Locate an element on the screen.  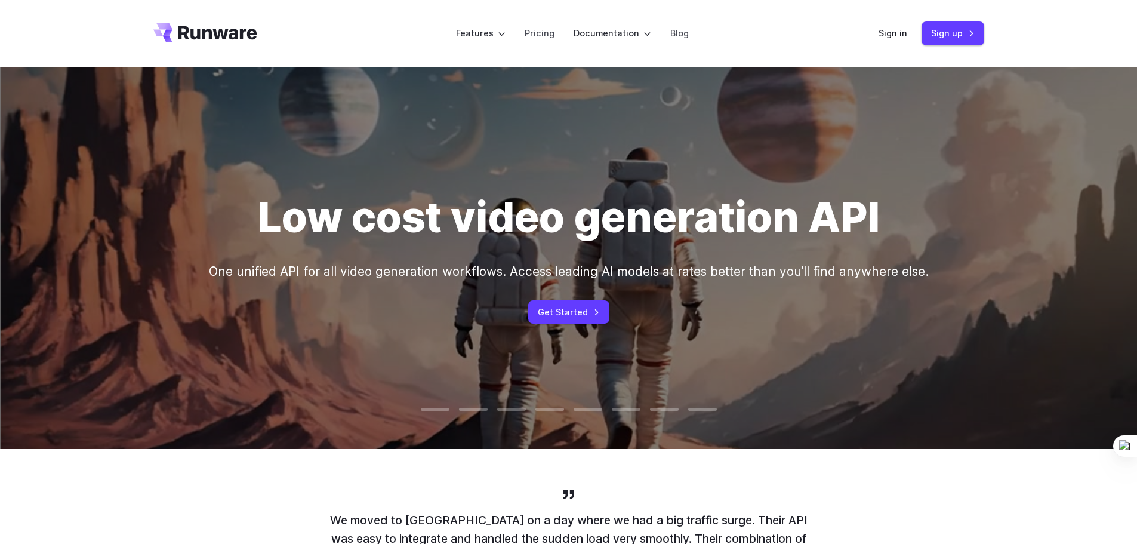
label: Features is located at coordinates (481, 33).